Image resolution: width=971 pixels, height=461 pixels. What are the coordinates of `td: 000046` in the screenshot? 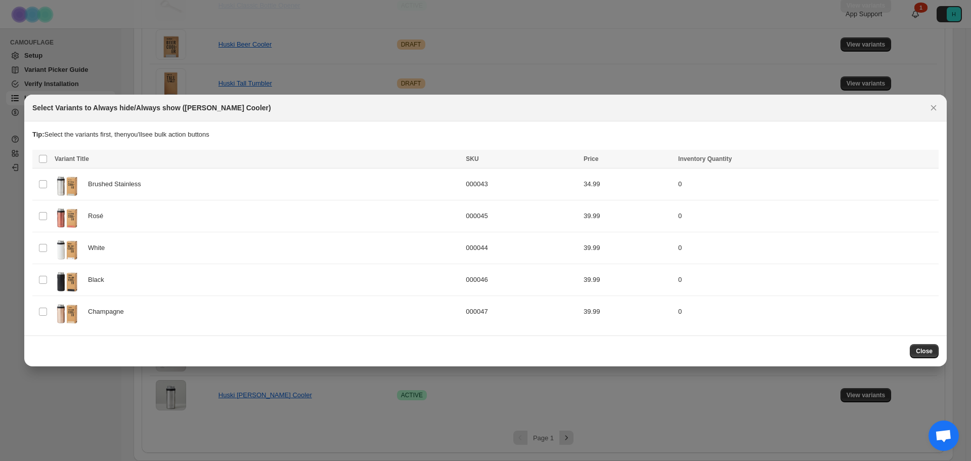 It's located at (521, 280).